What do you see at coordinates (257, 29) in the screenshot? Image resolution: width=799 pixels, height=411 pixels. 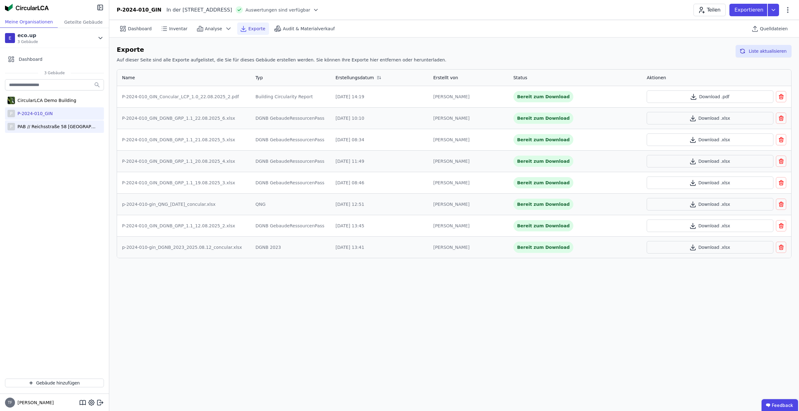 I see `span: Exporte` at bounding box center [257, 29].